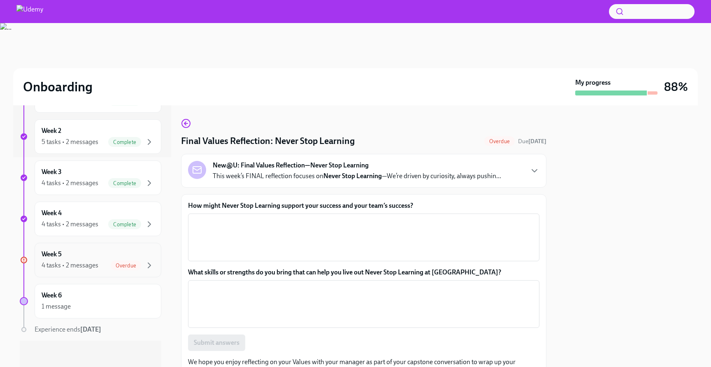 Image resolution: width=711 pixels, height=367 pixels. What do you see at coordinates (70, 142) in the screenshot?
I see `div: 5 tasks • 2 messages` at bounding box center [70, 142].